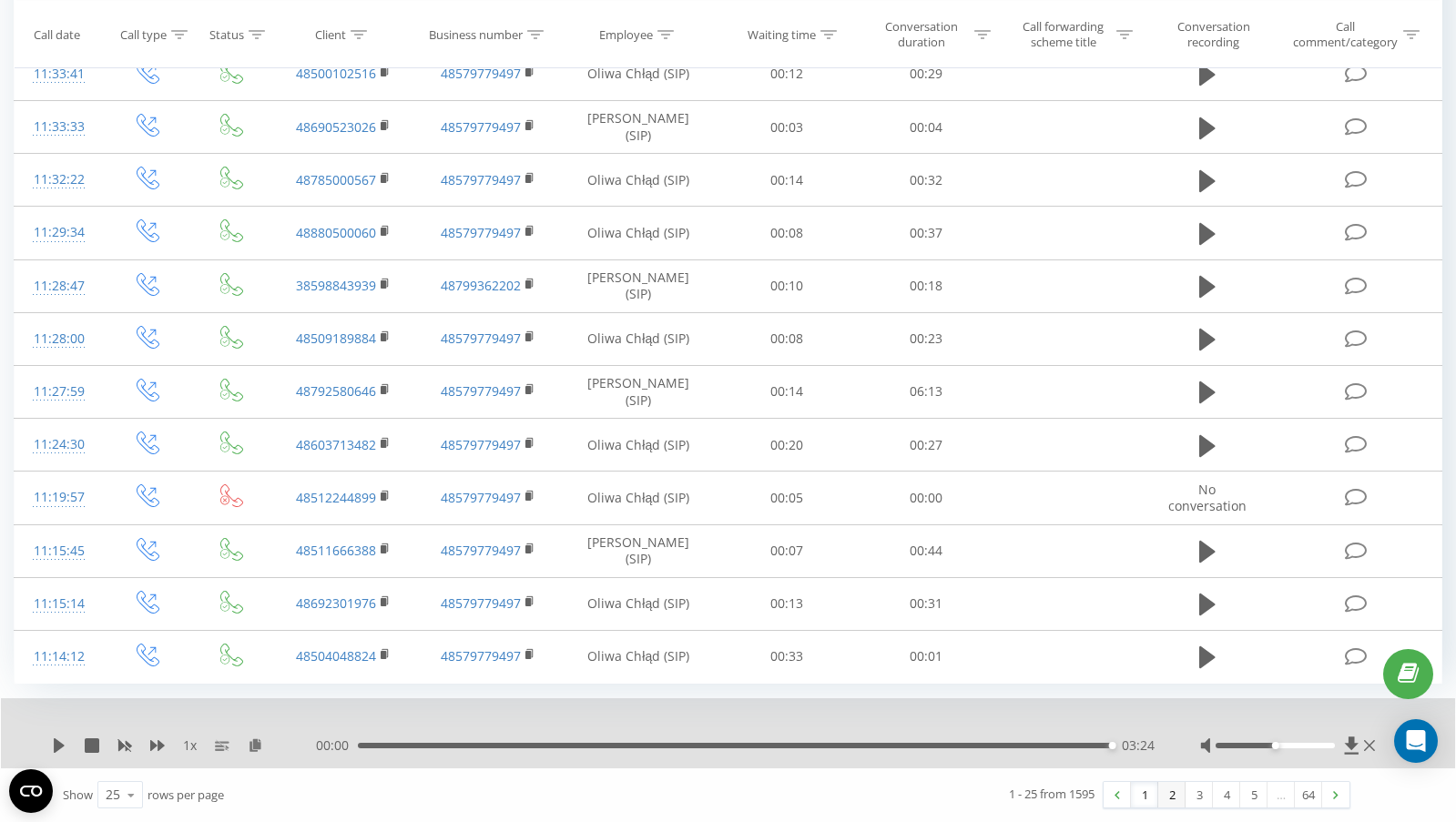  Describe the element at coordinates (1308, 795) in the screenshot. I see `a: 64` at that location.